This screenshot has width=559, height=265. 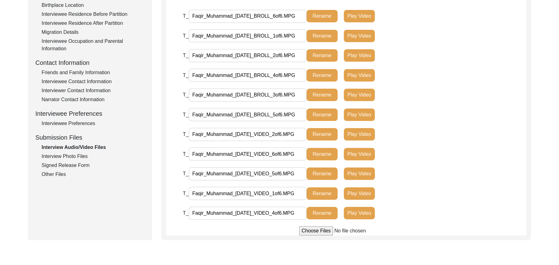 What do you see at coordinates (93, 14) in the screenshot?
I see `div: Interviewee Residence Before Partition` at bounding box center [93, 14].